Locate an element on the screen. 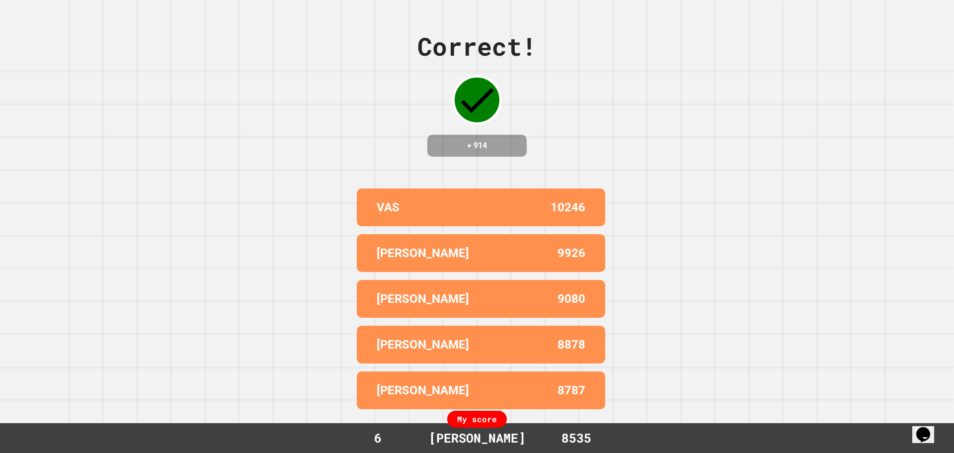 This screenshot has height=453, width=954. p: 9080 is located at coordinates (572, 299).